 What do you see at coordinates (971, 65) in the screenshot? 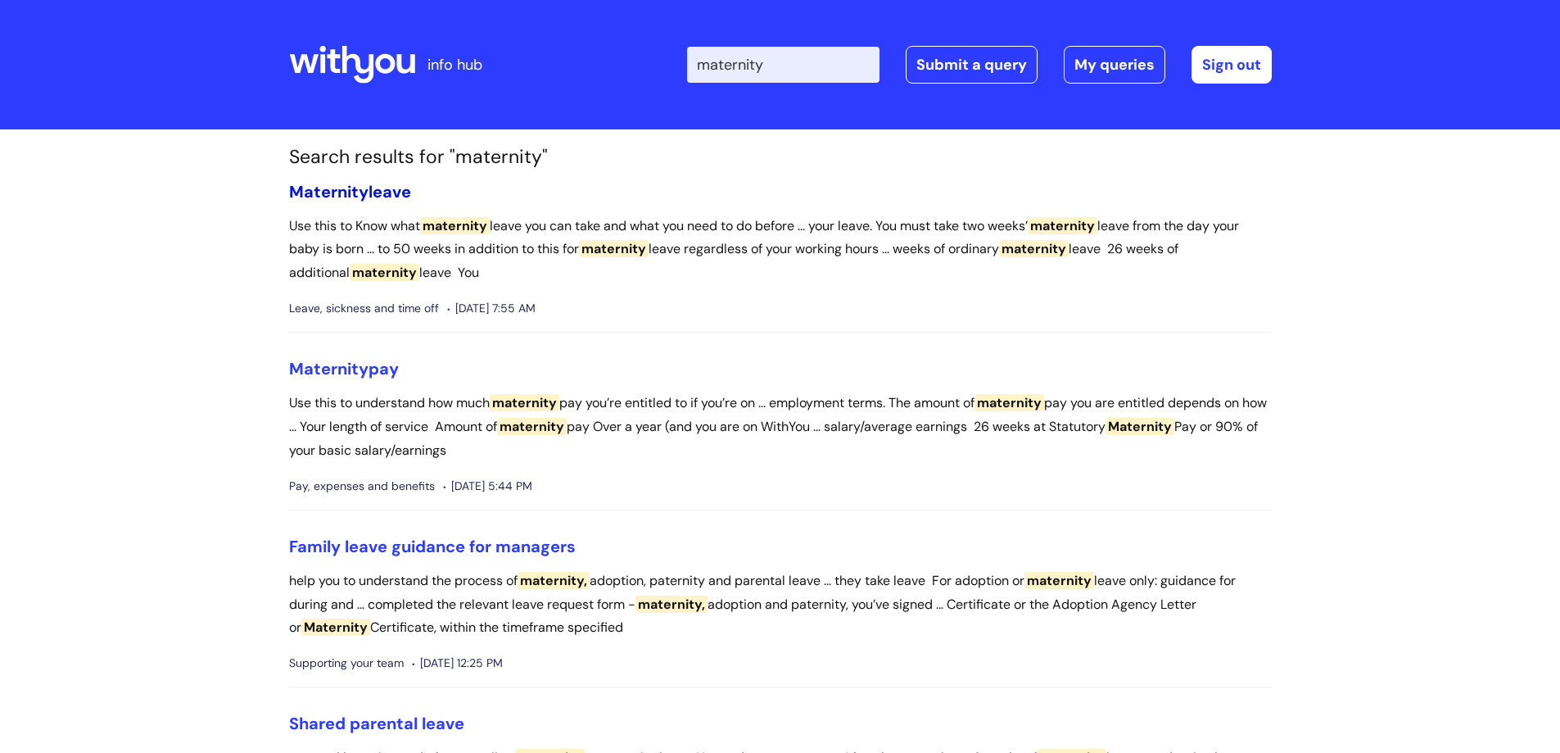
I see `a: Submit a query` at bounding box center [971, 65].